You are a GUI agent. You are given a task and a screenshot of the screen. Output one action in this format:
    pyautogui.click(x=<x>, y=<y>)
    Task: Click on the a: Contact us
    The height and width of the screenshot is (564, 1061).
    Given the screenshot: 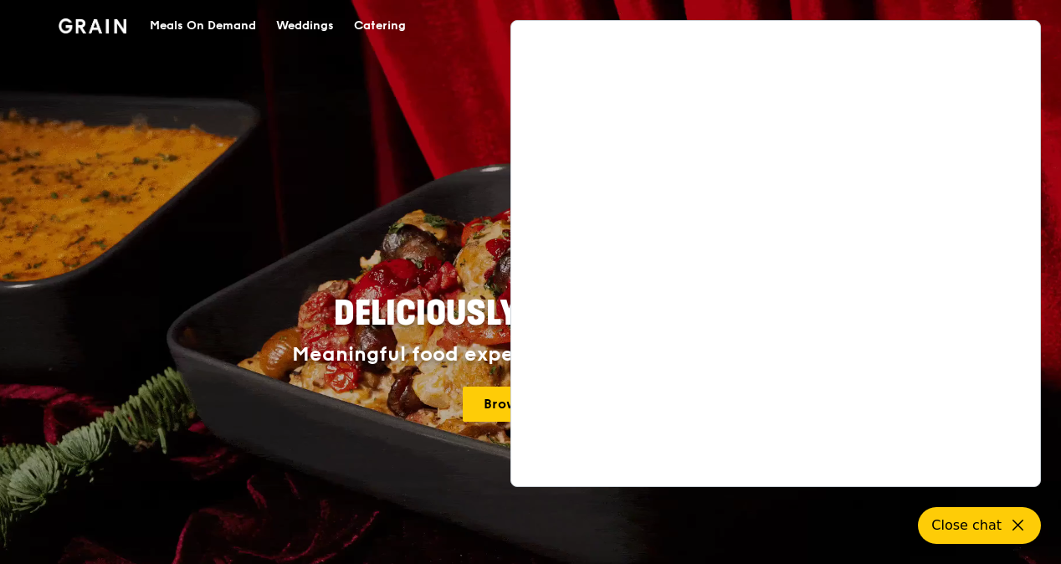 What is the action you would take?
    pyautogui.click(x=958, y=26)
    